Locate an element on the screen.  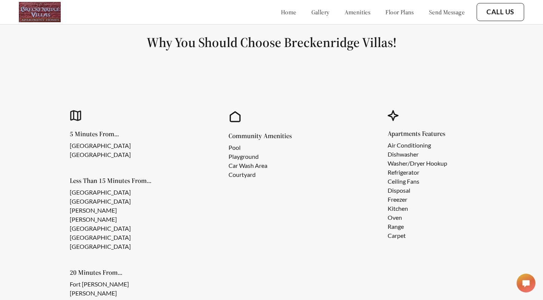
a: home is located at coordinates (288, 12).